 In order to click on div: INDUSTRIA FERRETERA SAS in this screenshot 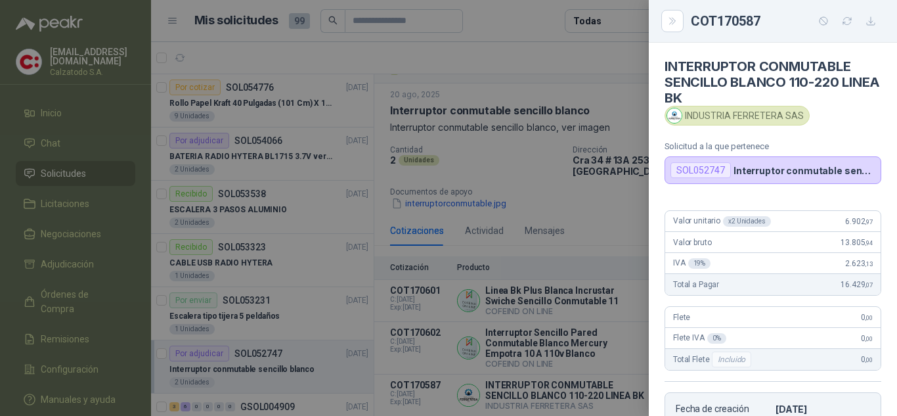, I will do `click(737, 116)`.